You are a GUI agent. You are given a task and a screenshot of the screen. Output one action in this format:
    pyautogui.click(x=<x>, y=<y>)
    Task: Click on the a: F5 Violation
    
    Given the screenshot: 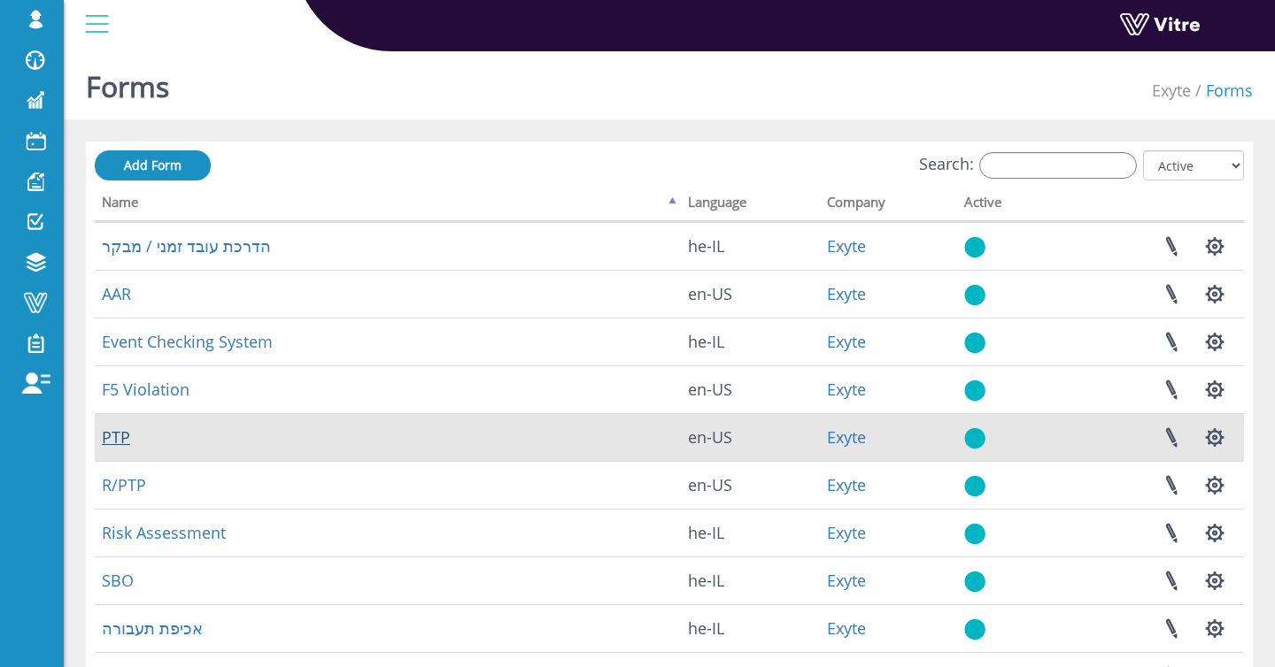 What is the action you would take?
    pyautogui.click(x=145, y=389)
    